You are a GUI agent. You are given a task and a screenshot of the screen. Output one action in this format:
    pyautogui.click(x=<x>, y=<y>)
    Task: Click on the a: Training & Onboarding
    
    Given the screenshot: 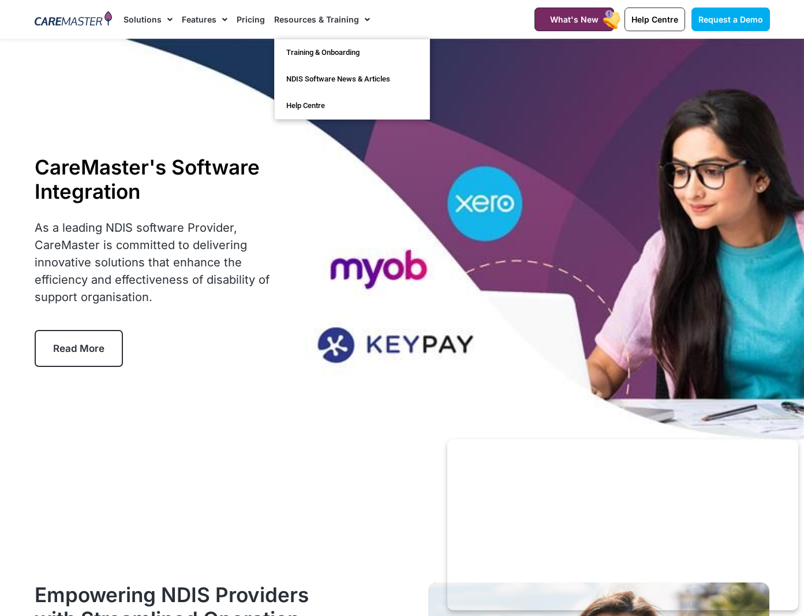 What is the action you would take?
    pyautogui.click(x=352, y=53)
    